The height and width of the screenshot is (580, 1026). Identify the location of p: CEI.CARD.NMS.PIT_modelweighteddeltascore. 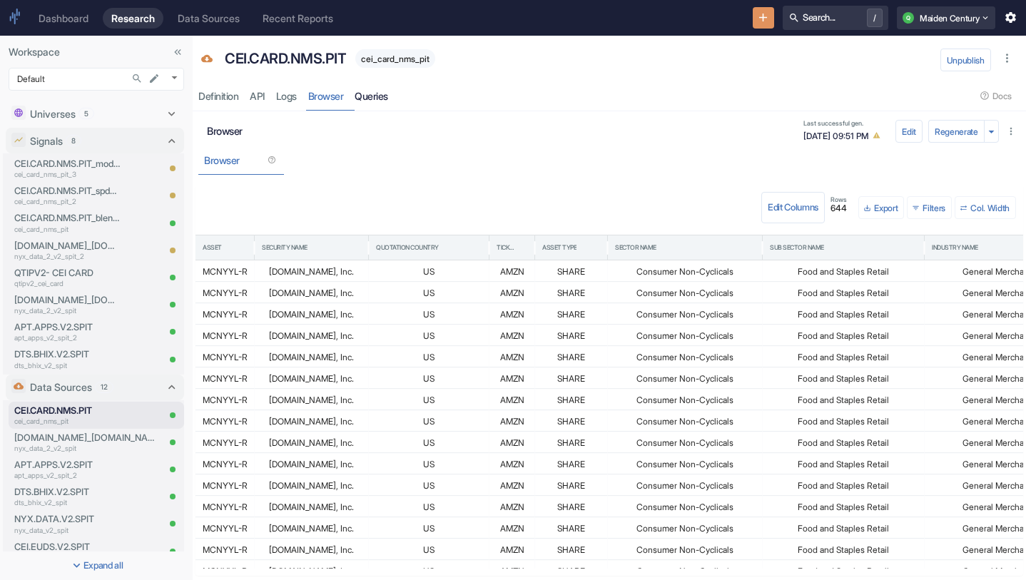
(67, 163).